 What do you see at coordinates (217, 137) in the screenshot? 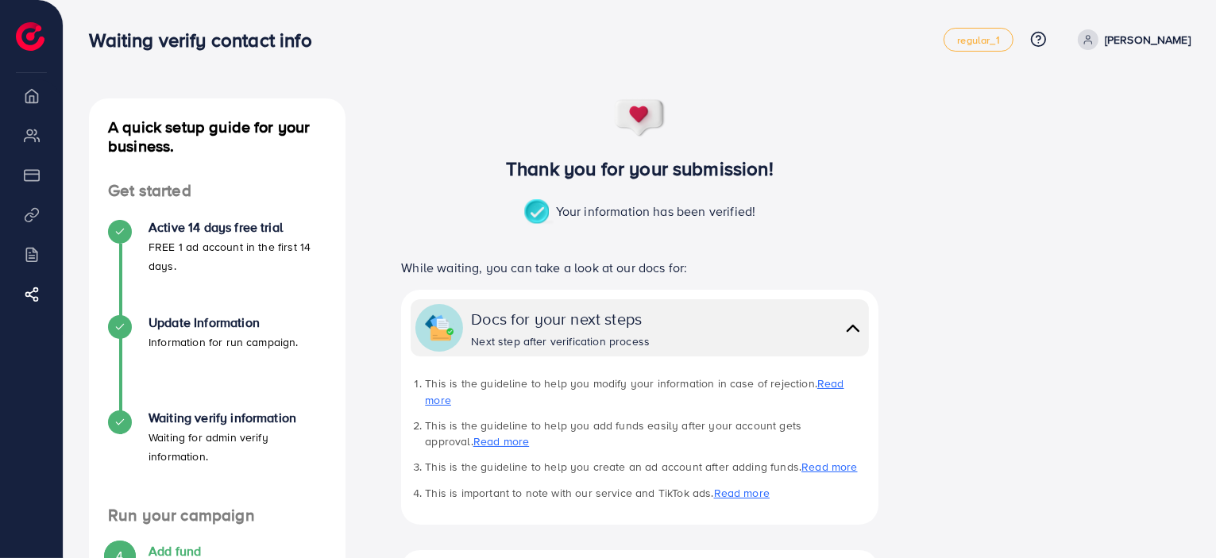
I see `h4: A quick setup guide for your business.` at bounding box center [217, 137].